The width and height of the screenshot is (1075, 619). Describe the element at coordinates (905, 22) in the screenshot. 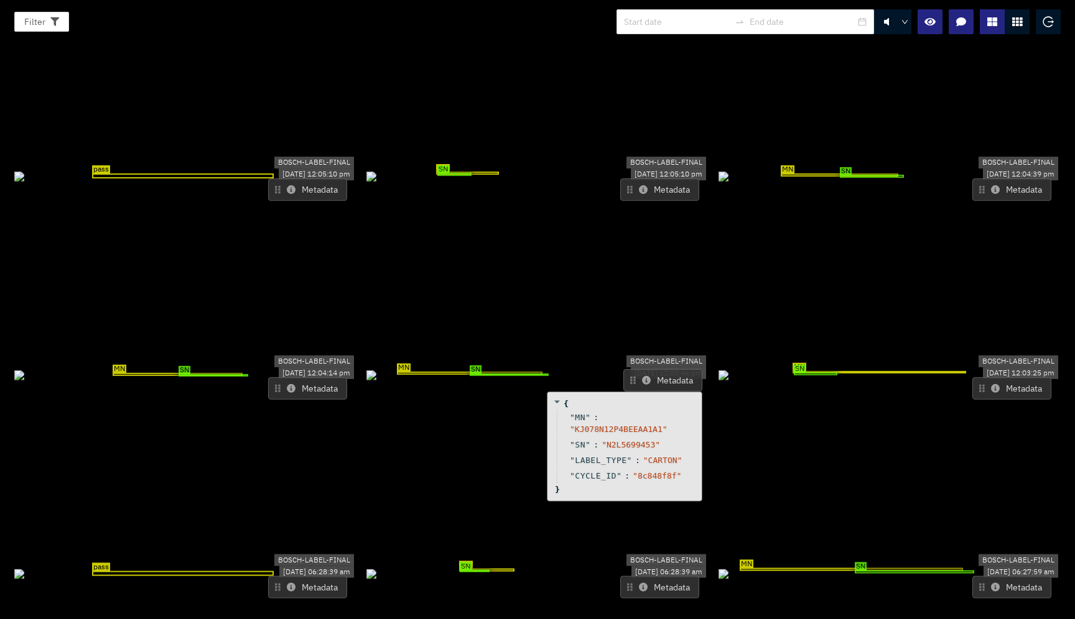

I see `span: down` at that location.